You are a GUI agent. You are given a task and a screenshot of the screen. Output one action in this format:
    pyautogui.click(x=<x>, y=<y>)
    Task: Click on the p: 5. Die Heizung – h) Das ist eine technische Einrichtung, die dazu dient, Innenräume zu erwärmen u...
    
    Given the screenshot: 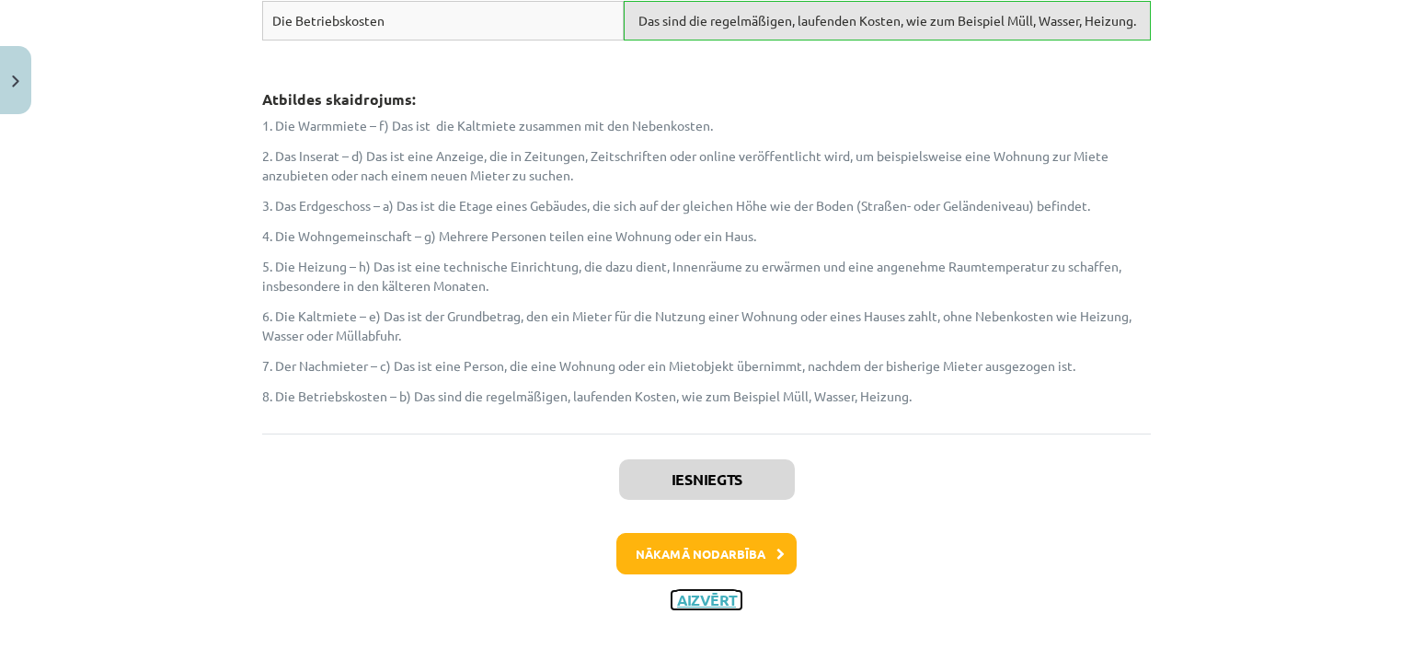 What is the action you would take?
    pyautogui.click(x=707, y=276)
    